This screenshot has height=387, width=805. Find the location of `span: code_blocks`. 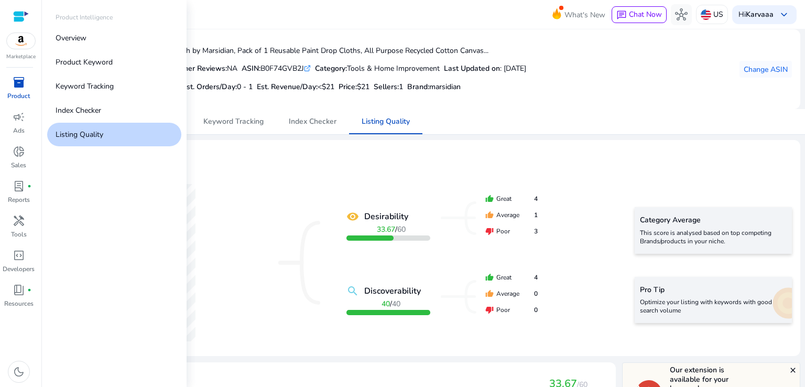

span: code_blocks is located at coordinates (19, 255).